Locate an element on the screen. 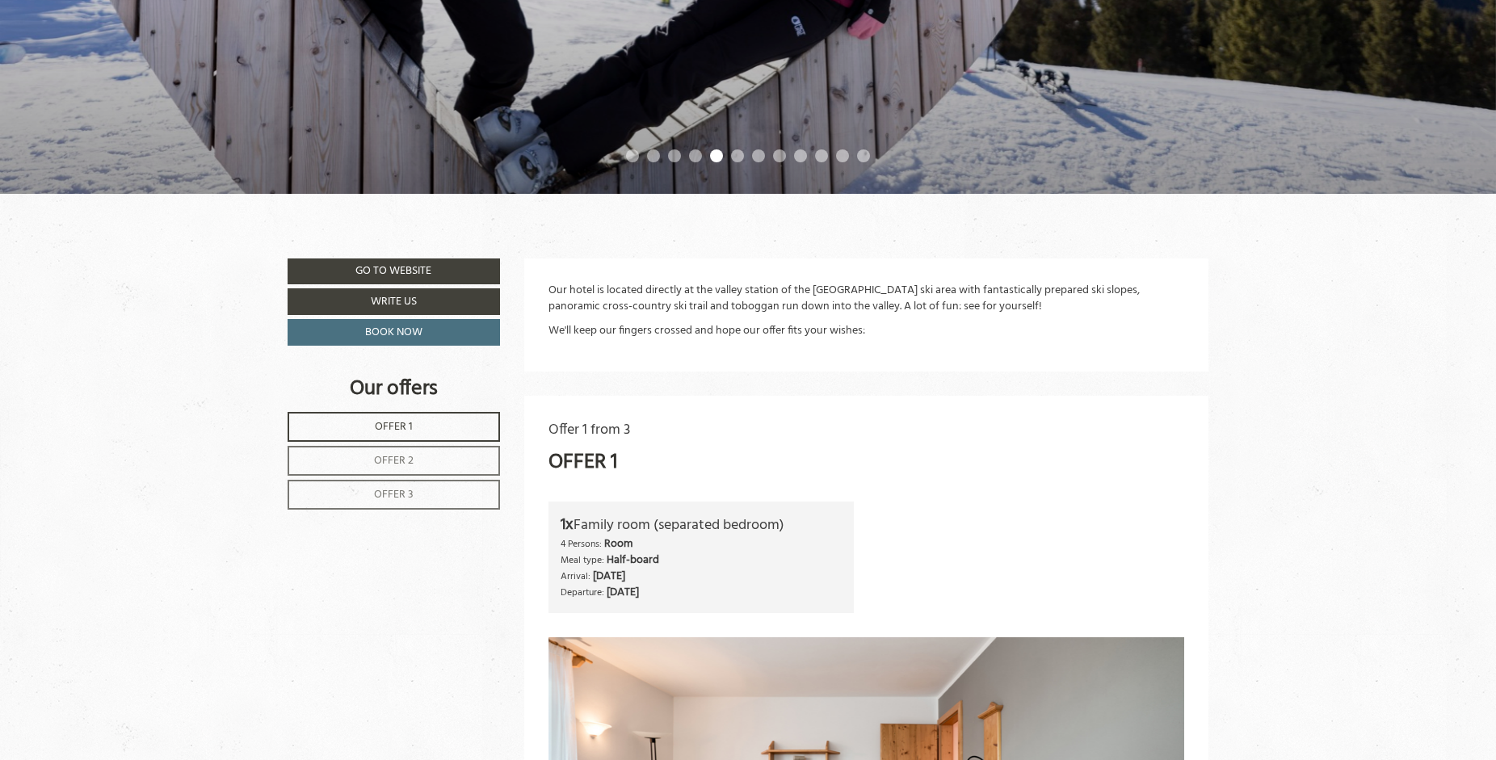 The width and height of the screenshot is (1496, 760). a: Book now is located at coordinates (393, 332).